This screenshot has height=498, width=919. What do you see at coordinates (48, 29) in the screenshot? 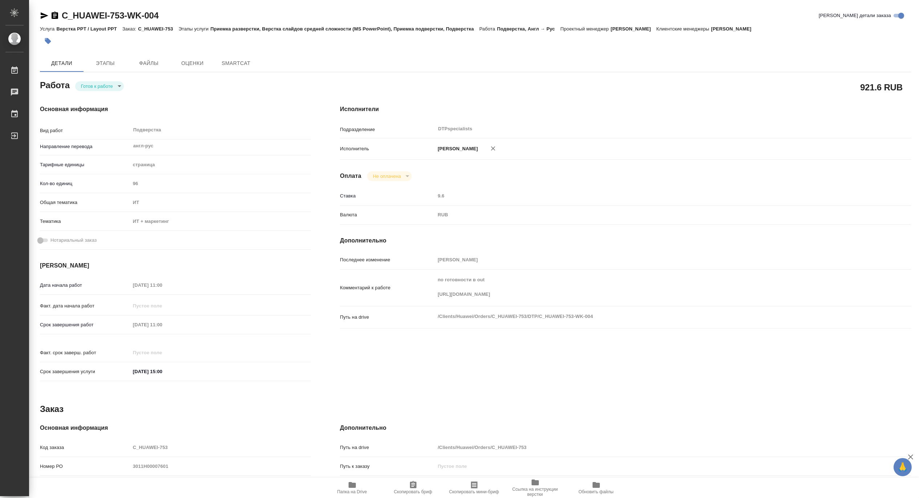
I see `p: Услуга` at bounding box center [48, 29].